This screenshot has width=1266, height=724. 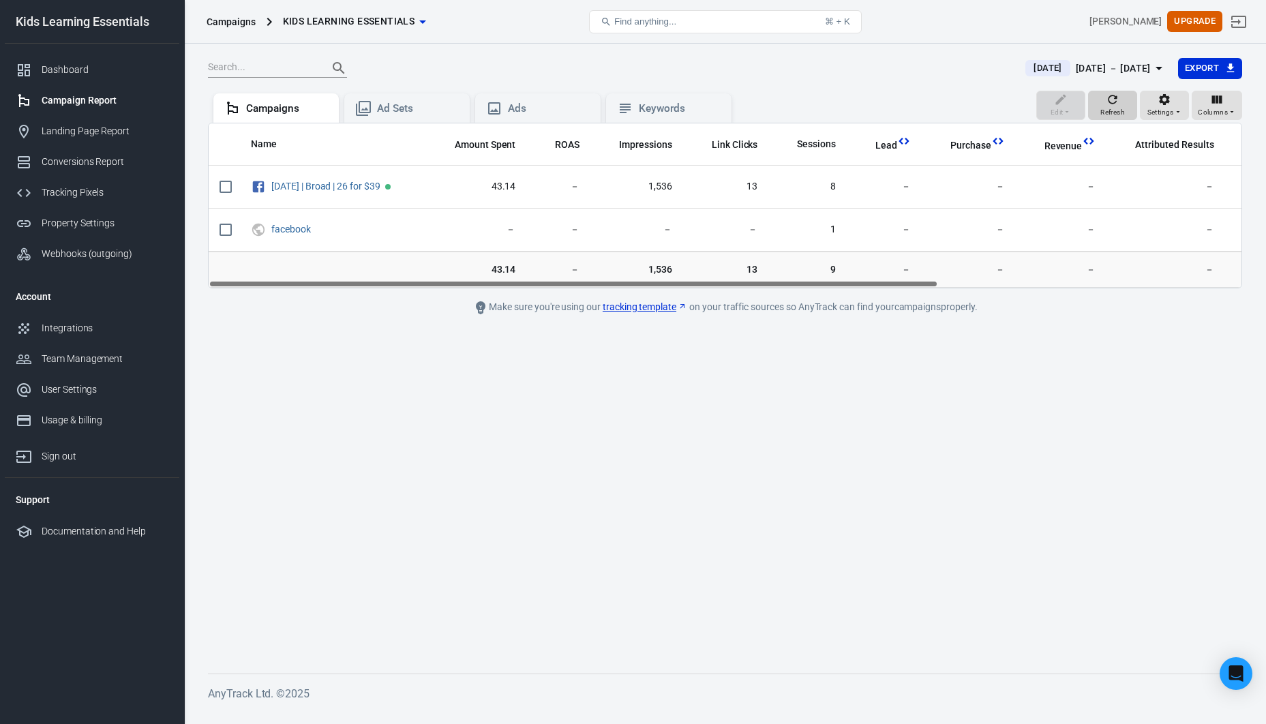 What do you see at coordinates (735, 145) in the screenshot?
I see `span: Link Clicks` at bounding box center [735, 145].